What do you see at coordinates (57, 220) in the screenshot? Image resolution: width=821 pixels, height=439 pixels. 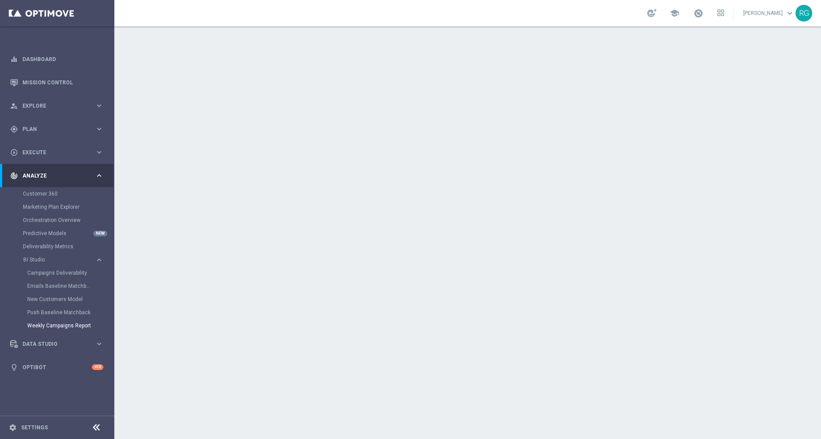 I see `a: Orchestration Overview` at bounding box center [57, 220].